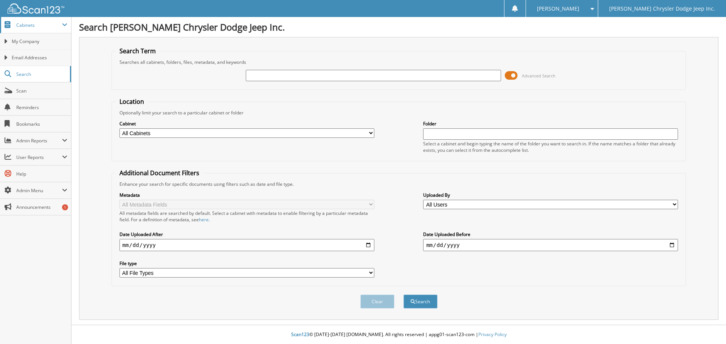 The height and width of the screenshot is (344, 726). Describe the element at coordinates (159, 173) in the screenshot. I see `legend: Additional Document Filters` at that location.